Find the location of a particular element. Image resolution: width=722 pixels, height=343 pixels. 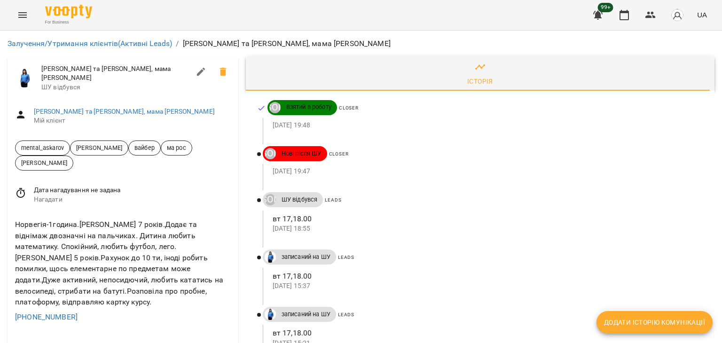

span: Додати історію комунікації is located at coordinates (654, 322).